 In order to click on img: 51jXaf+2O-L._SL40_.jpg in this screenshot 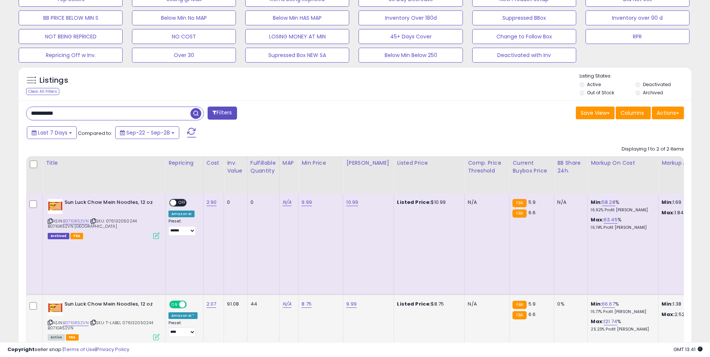, I will do `click(55, 308)`.